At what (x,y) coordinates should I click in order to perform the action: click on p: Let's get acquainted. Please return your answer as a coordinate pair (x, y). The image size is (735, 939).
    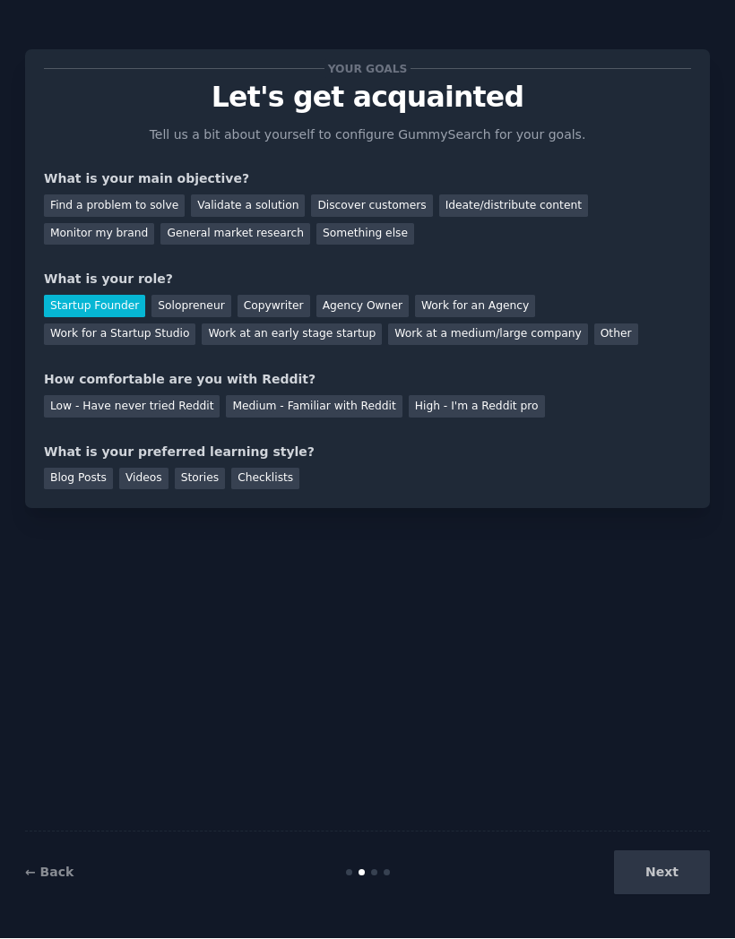
    Looking at the image, I should click on (367, 98).